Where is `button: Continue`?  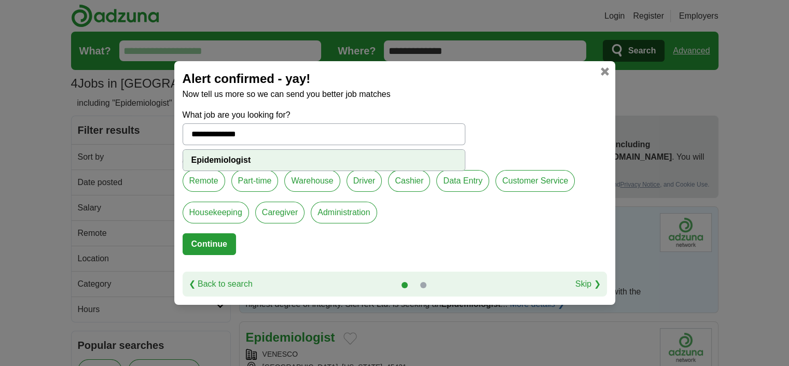
button: Continue is located at coordinates (209, 244).